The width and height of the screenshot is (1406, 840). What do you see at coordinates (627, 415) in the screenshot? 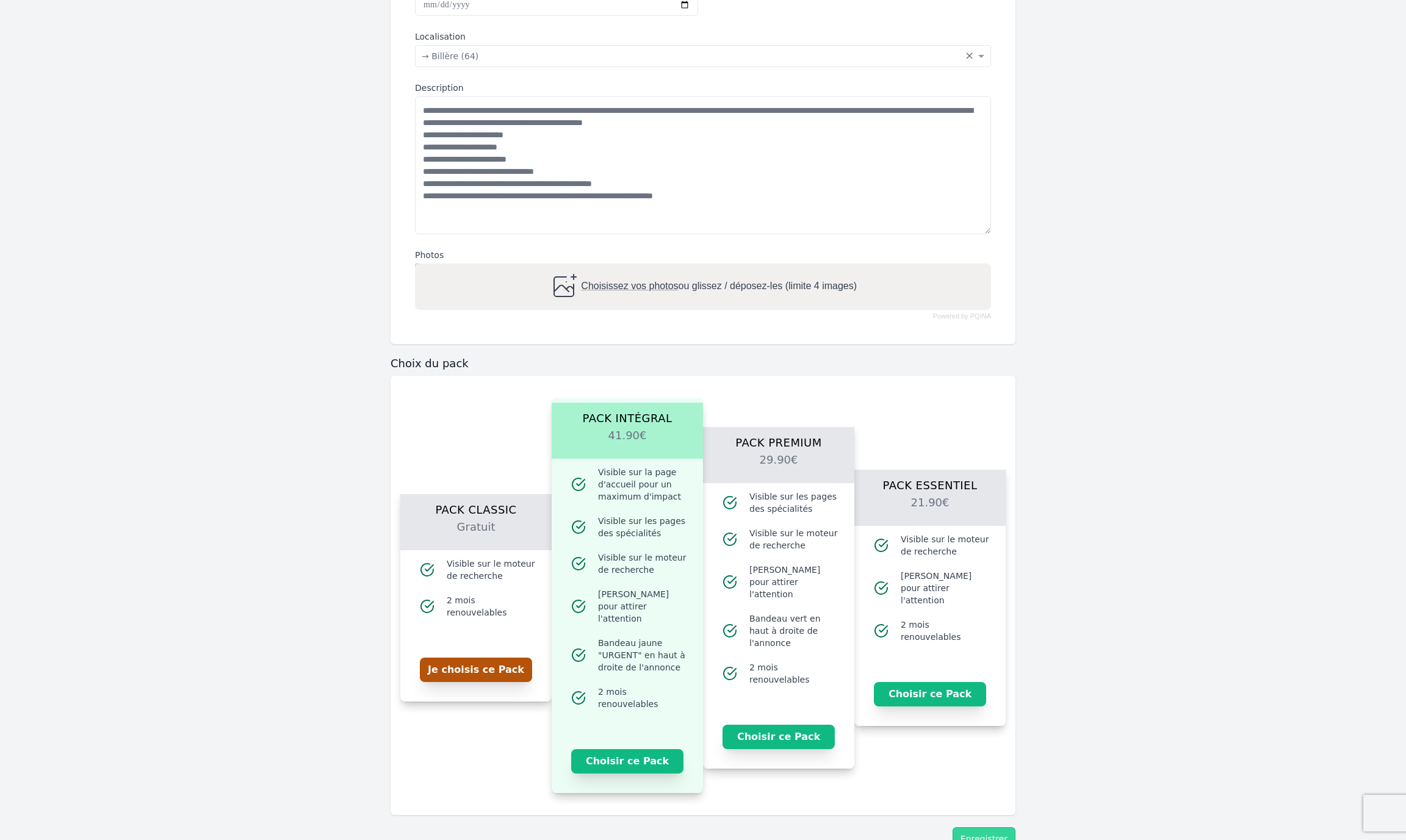
I see `h1: Pack Intégral` at bounding box center [627, 415].